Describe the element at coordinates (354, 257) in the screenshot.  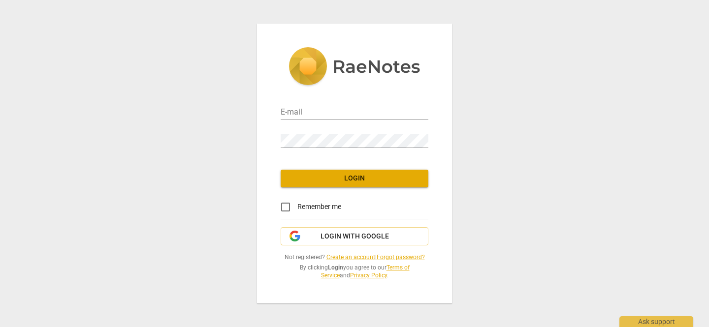
I see `span: Not registered? |` at that location.